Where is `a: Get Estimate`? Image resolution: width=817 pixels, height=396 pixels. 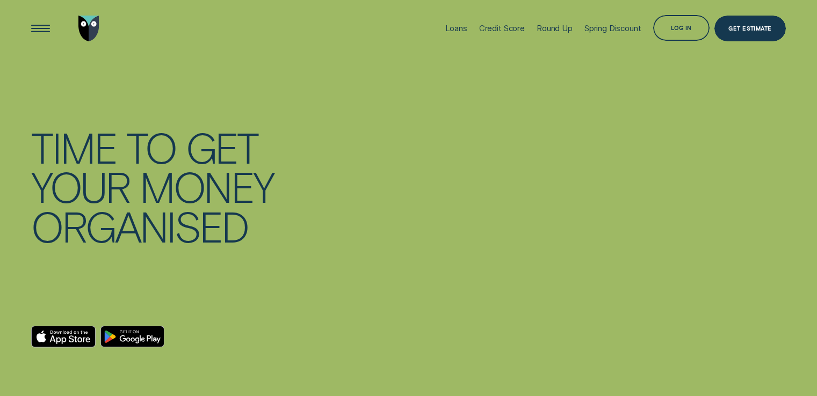 a: Get Estimate is located at coordinates (750, 28).